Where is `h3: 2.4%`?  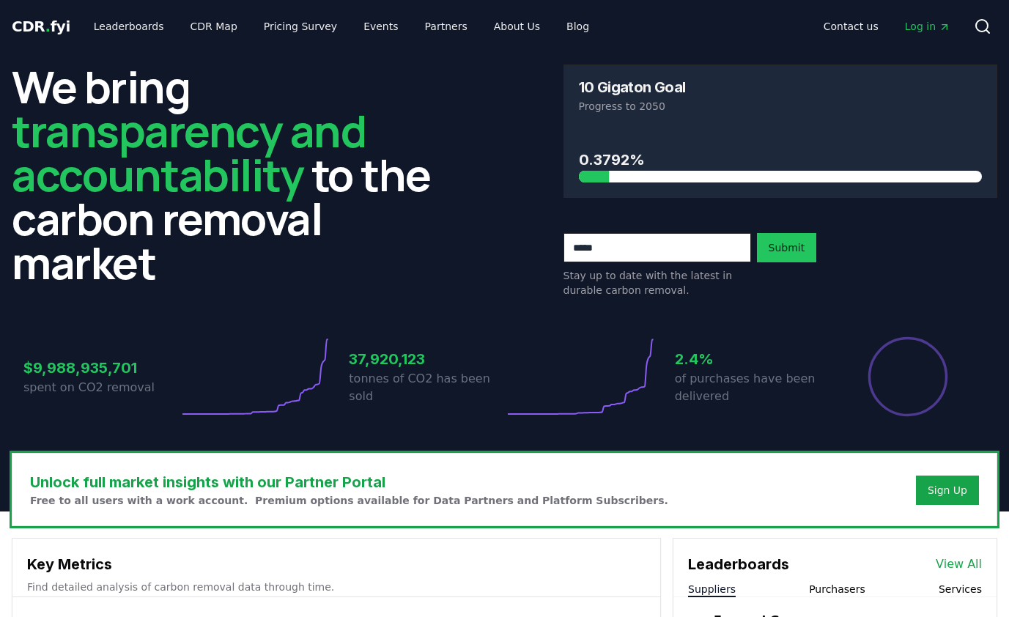 h3: 2.4% is located at coordinates (752, 359).